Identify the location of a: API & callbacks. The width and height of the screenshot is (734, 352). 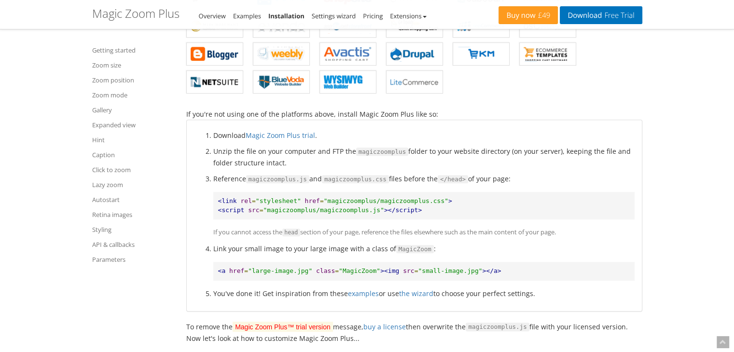
(133, 245).